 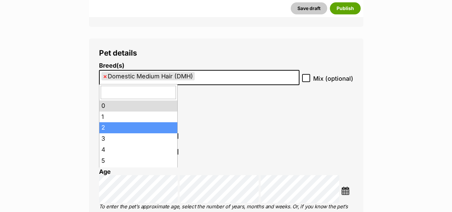 What do you see at coordinates (118, 53) in the screenshot?
I see `span: Pet details` at bounding box center [118, 53].